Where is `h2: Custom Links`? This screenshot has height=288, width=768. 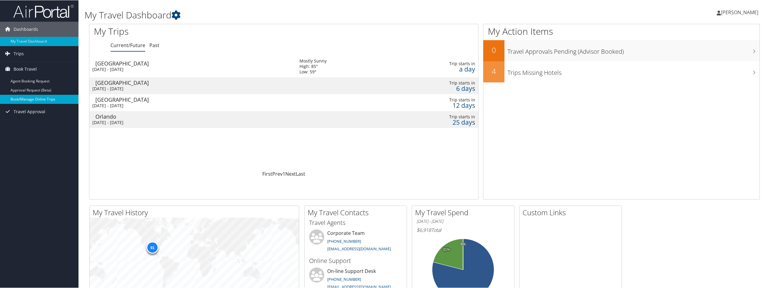
h2: Custom Links is located at coordinates (572, 212).